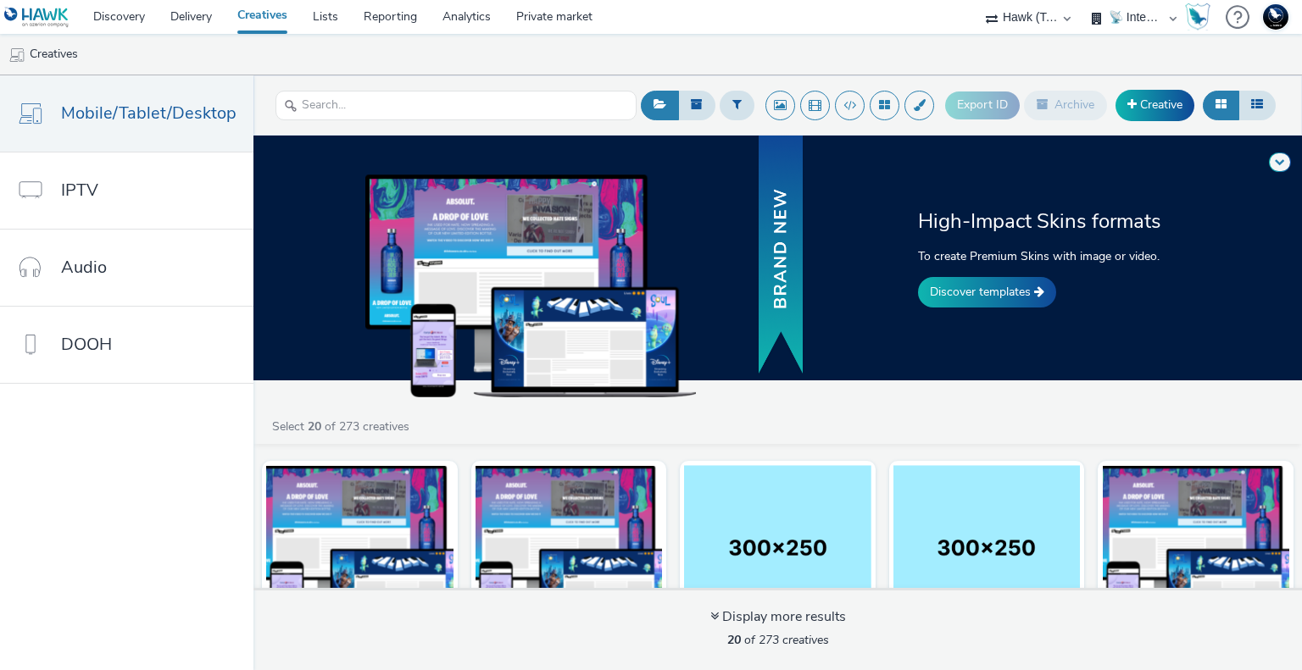  Describe the element at coordinates (86, 344) in the screenshot. I see `span: DOOH` at that location.